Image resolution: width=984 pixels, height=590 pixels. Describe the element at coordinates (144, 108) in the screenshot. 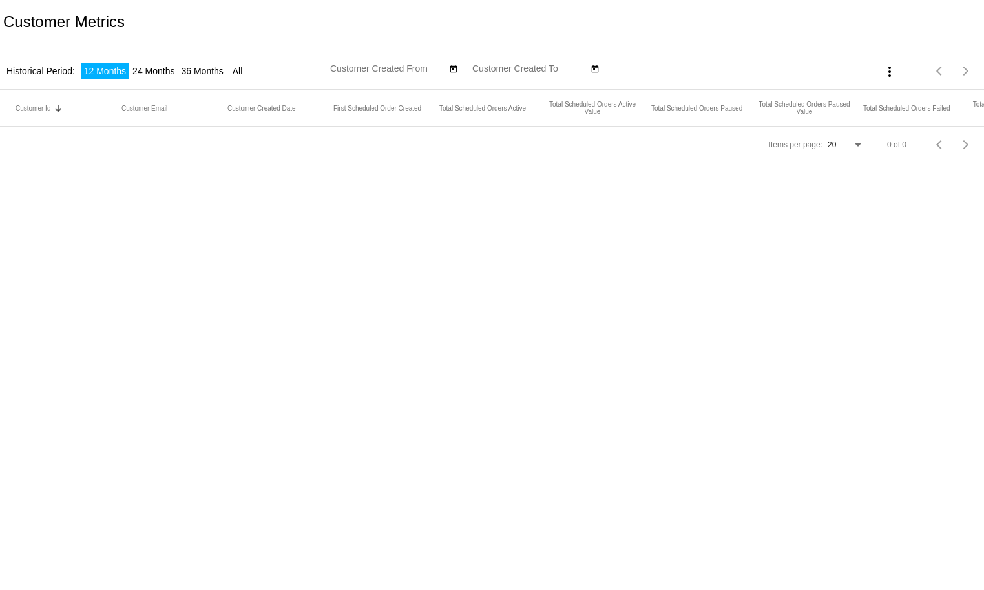

I see `button: Change sorting for CustomerEmail` at that location.